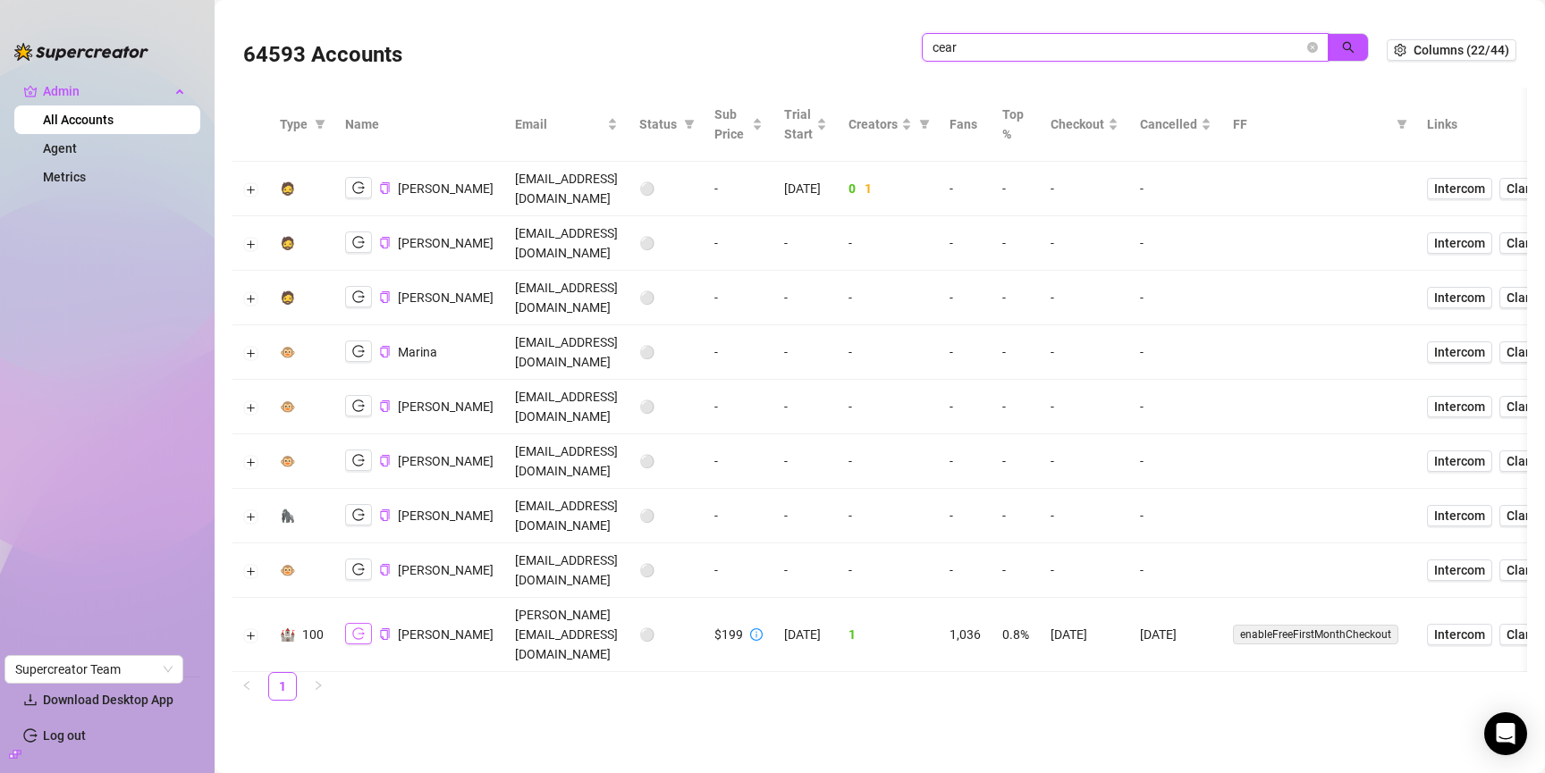  I want to click on span: Marina, so click(418, 352).